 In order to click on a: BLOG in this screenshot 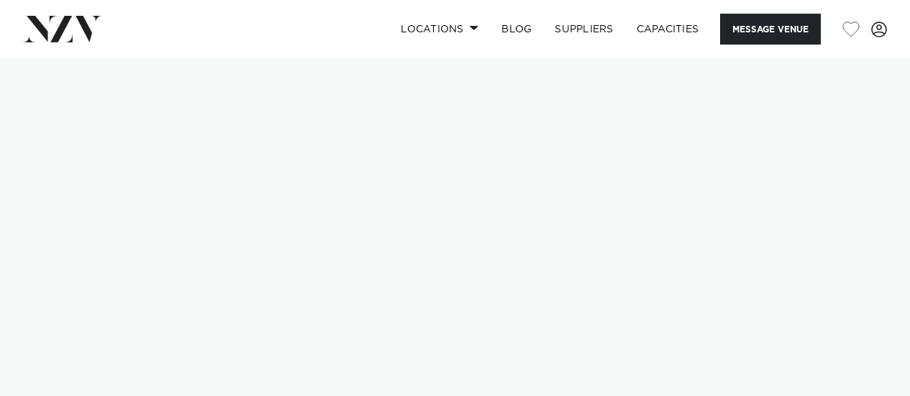, I will do `click(517, 29)`.